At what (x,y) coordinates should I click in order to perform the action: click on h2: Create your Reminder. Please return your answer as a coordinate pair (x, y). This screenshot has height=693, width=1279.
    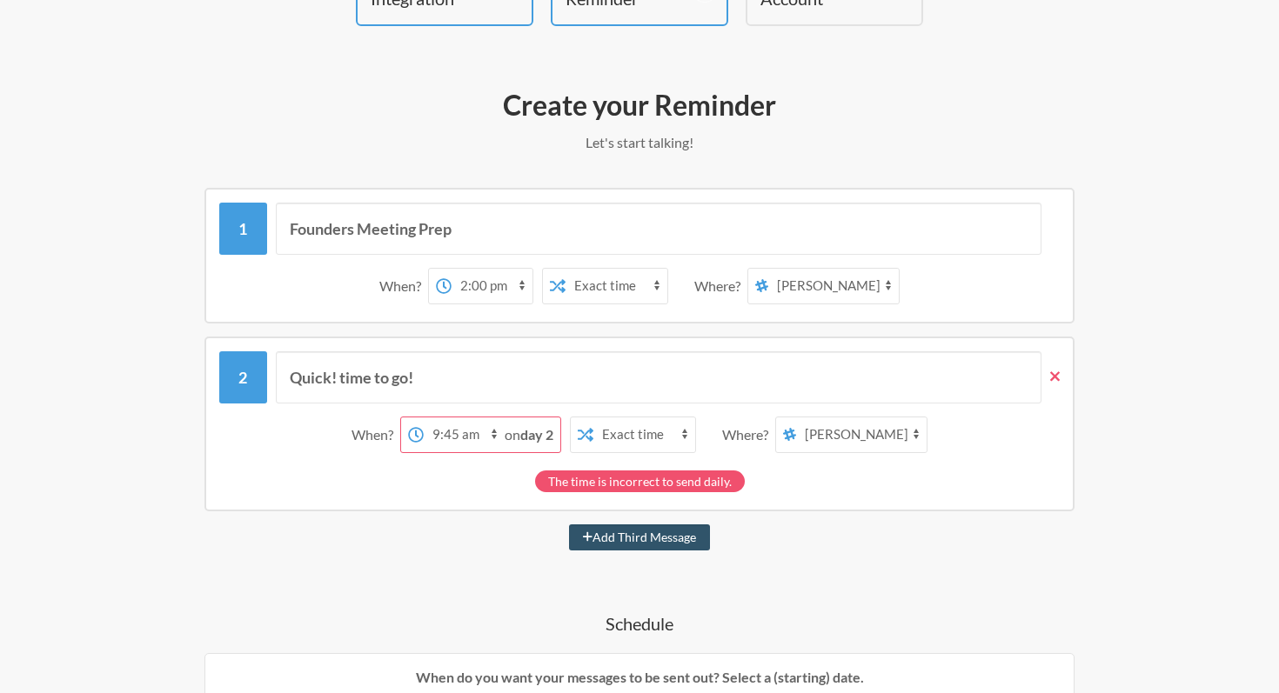
    Looking at the image, I should click on (639, 105).